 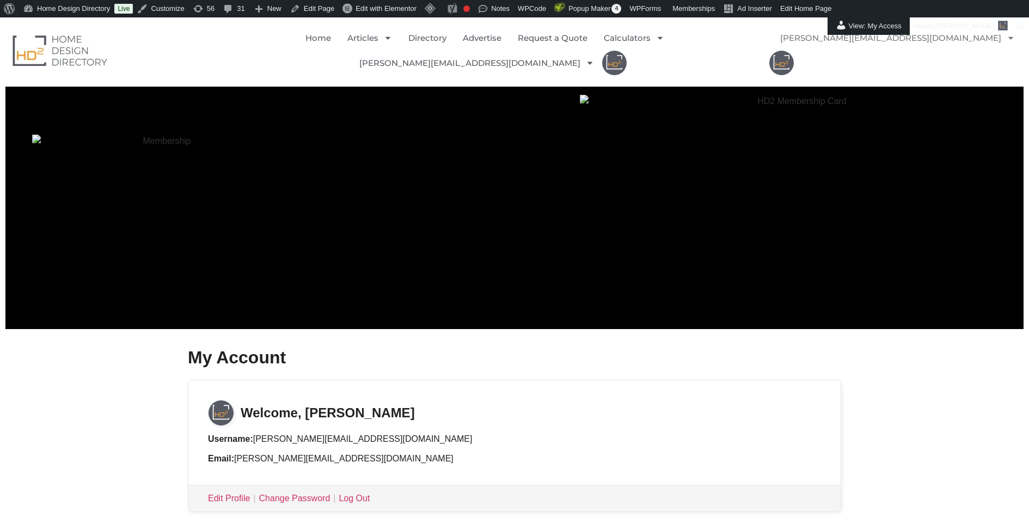 What do you see at coordinates (553, 38) in the screenshot?
I see `a: Request a Quote` at bounding box center [553, 38].